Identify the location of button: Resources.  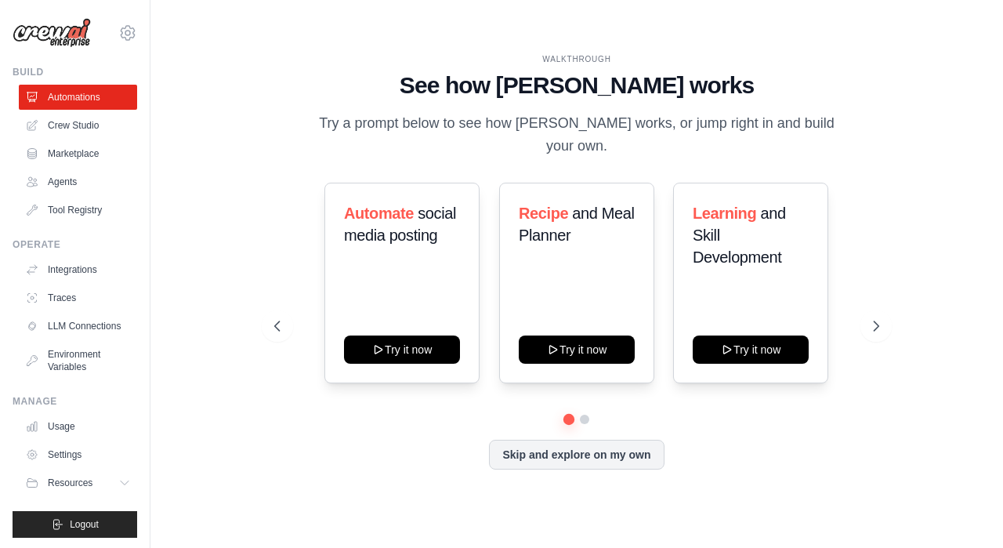
(78, 483).